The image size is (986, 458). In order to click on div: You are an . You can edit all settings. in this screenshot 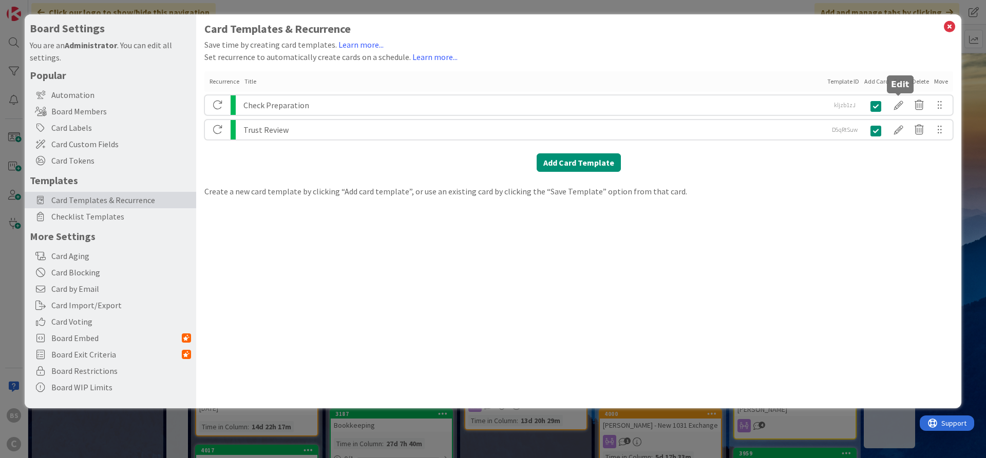, I will do `click(110, 51)`.